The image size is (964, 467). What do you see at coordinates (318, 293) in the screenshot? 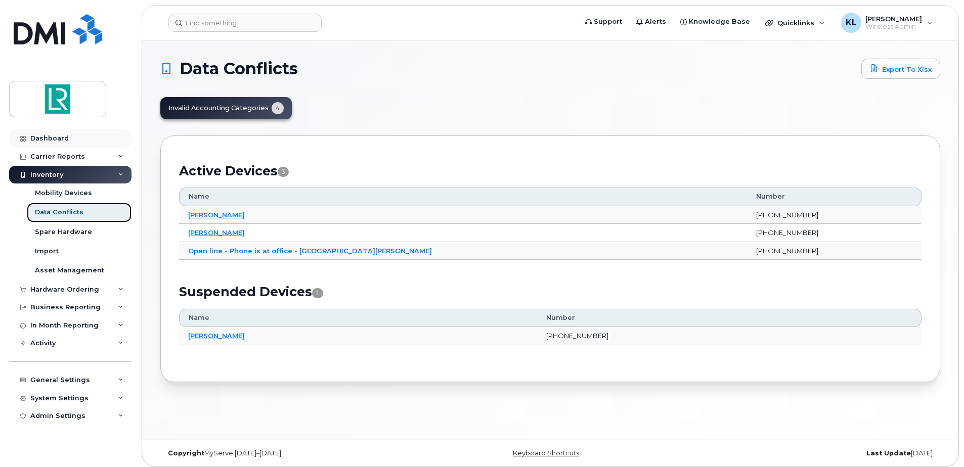
I see `span: 1` at bounding box center [318, 293].